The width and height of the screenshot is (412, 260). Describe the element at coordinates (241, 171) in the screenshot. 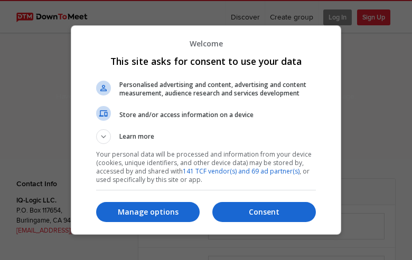

I see `a: 141 TCF vendor(s) and 69 ad partner(s)` at that location.